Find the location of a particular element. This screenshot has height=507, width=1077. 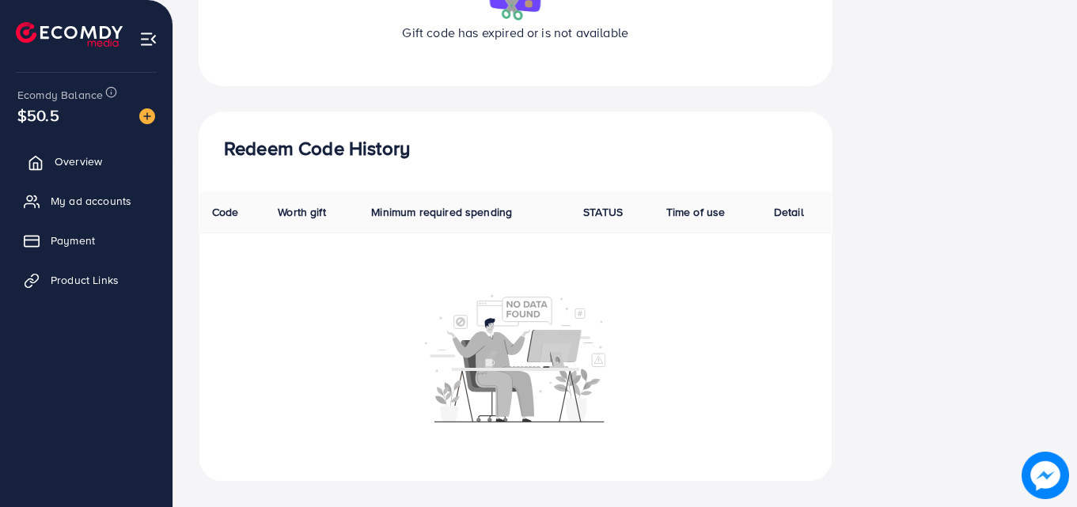

a: Overview is located at coordinates (86, 161).